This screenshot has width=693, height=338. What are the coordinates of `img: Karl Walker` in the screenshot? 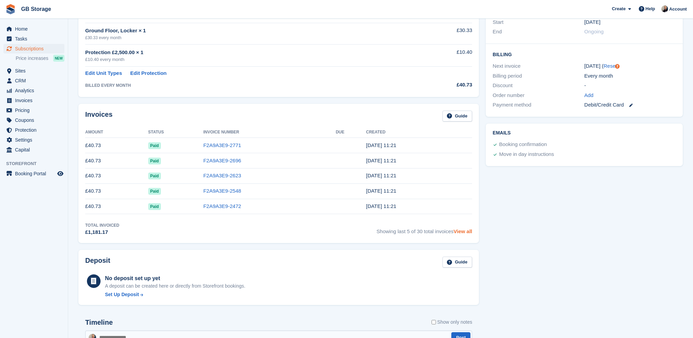 It's located at (665, 9).